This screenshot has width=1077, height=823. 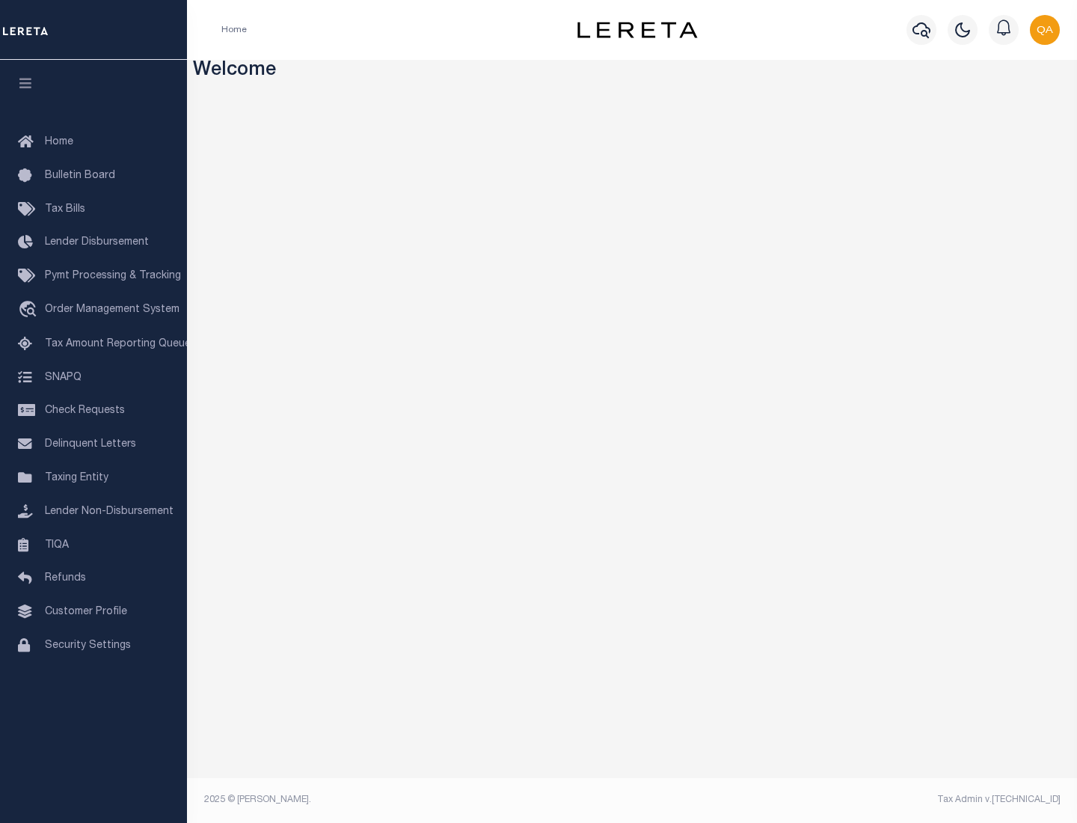 What do you see at coordinates (88, 646) in the screenshot?
I see `span: Security Settings` at bounding box center [88, 646].